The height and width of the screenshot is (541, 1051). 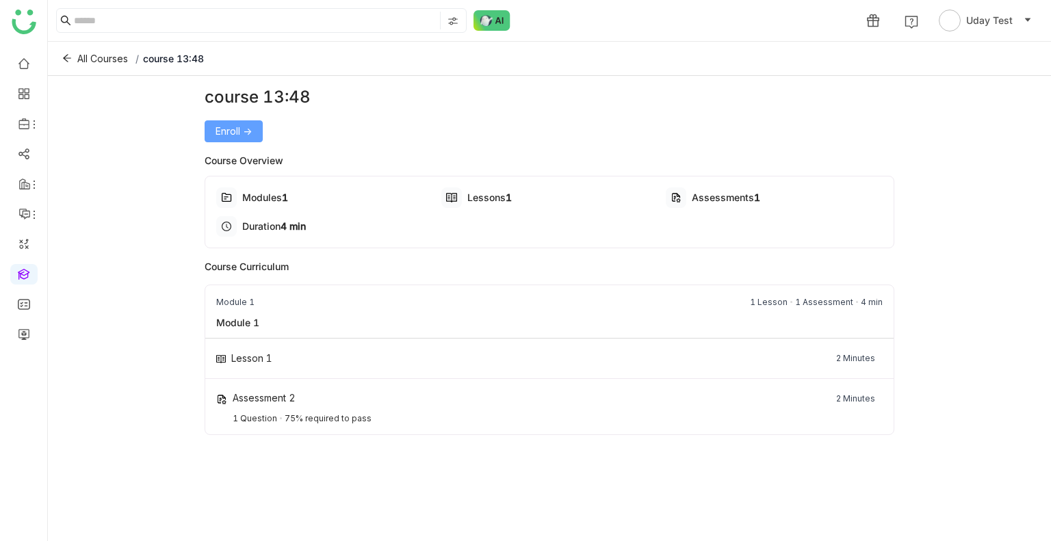 What do you see at coordinates (233, 131) in the screenshot?
I see `span: Enroll ->` at bounding box center [233, 131].